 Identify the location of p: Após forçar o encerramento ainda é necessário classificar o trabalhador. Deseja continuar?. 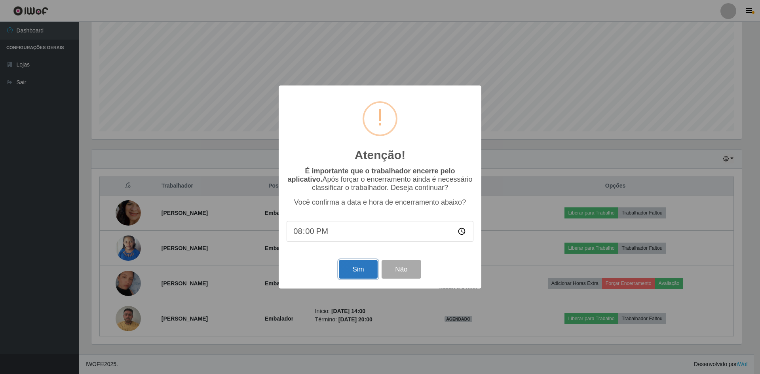
(380, 179).